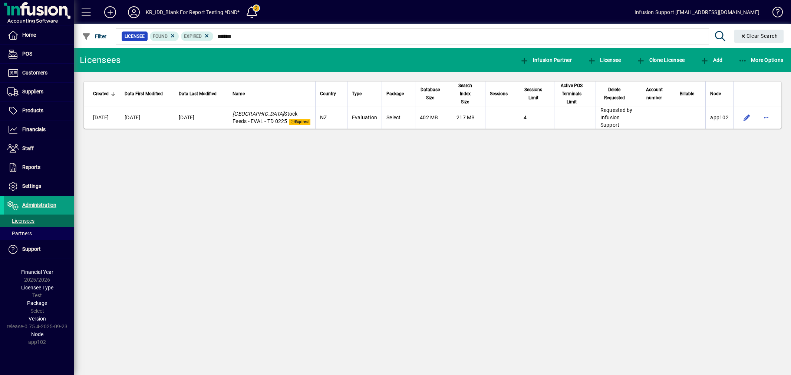 Image resolution: width=791 pixels, height=375 pixels. I want to click on mat-chip: Found Status: Found, so click(164, 36).